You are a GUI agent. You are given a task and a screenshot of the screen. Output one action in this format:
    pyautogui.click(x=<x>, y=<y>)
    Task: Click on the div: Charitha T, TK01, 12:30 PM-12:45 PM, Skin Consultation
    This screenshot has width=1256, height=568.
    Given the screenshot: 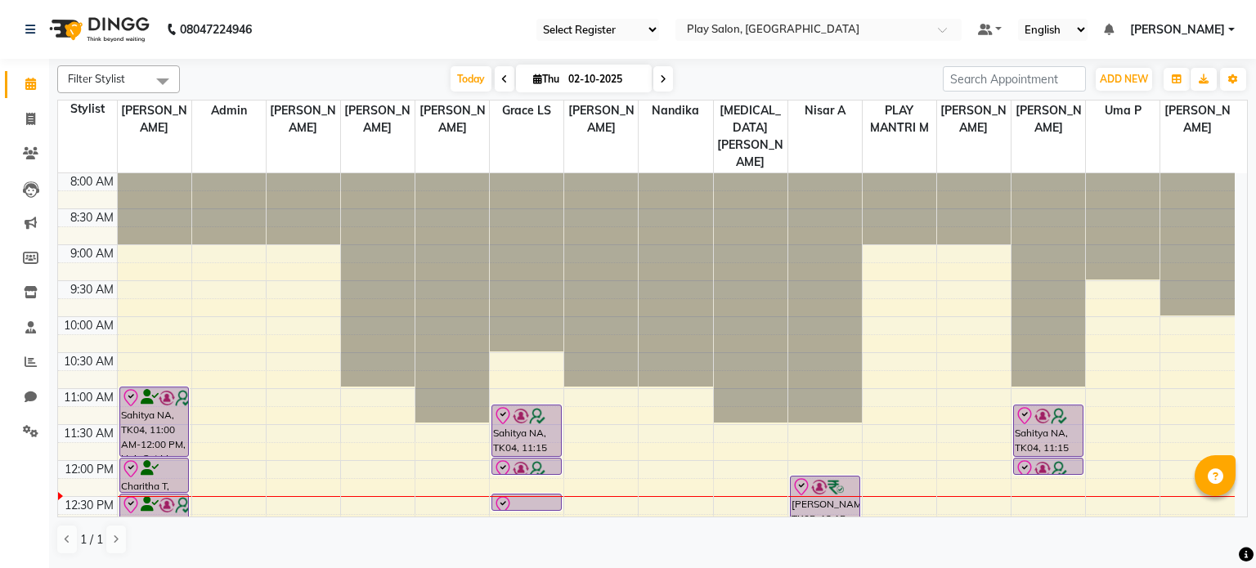 What is the action you would take?
    pyautogui.click(x=526, y=502)
    